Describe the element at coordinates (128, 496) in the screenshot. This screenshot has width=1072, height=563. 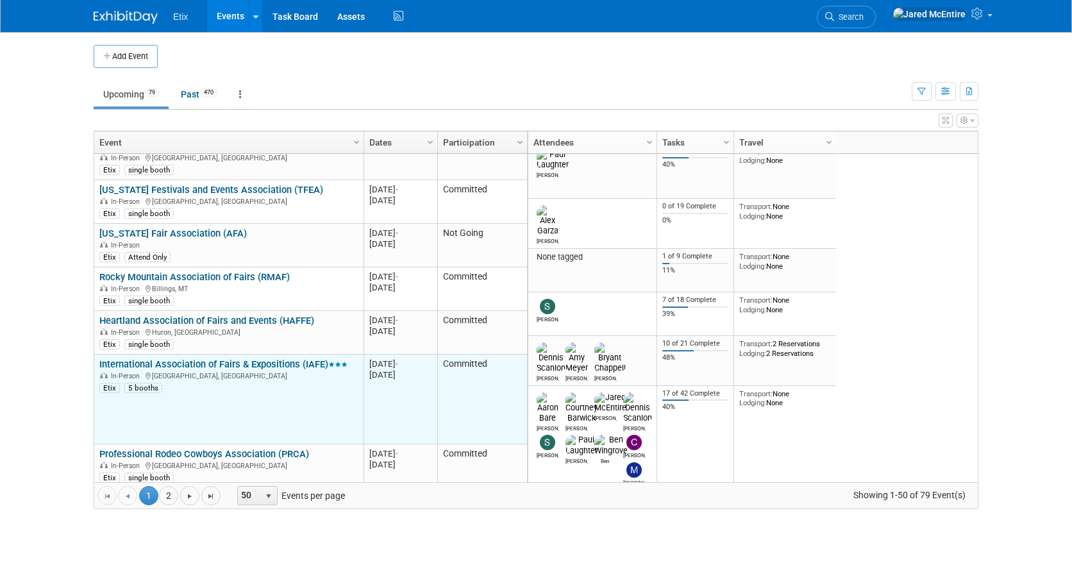
I see `a: Go to the previous page` at that location.